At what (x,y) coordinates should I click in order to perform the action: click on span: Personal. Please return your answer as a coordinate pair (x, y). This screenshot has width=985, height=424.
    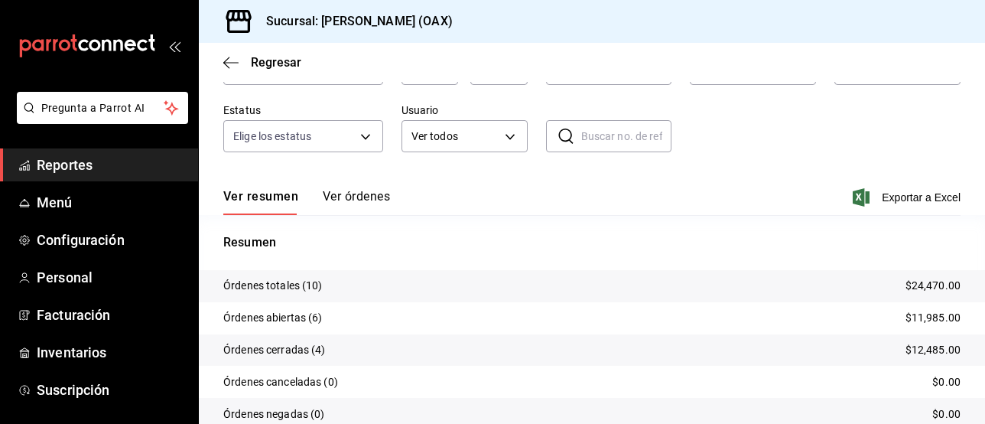
    Looking at the image, I should click on (111, 277).